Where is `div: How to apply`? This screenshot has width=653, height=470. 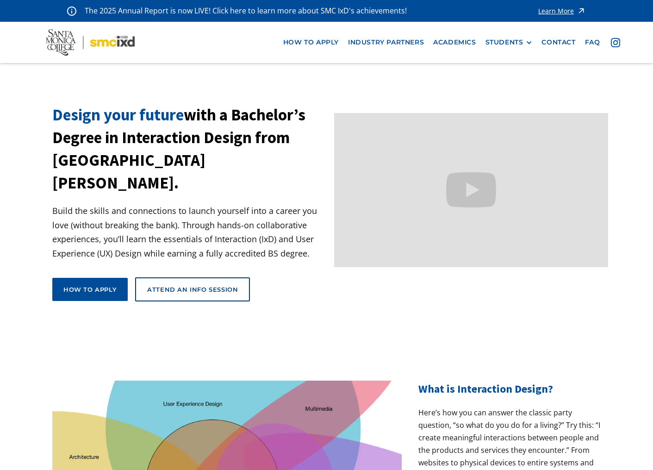
div: How to apply is located at coordinates (90, 289).